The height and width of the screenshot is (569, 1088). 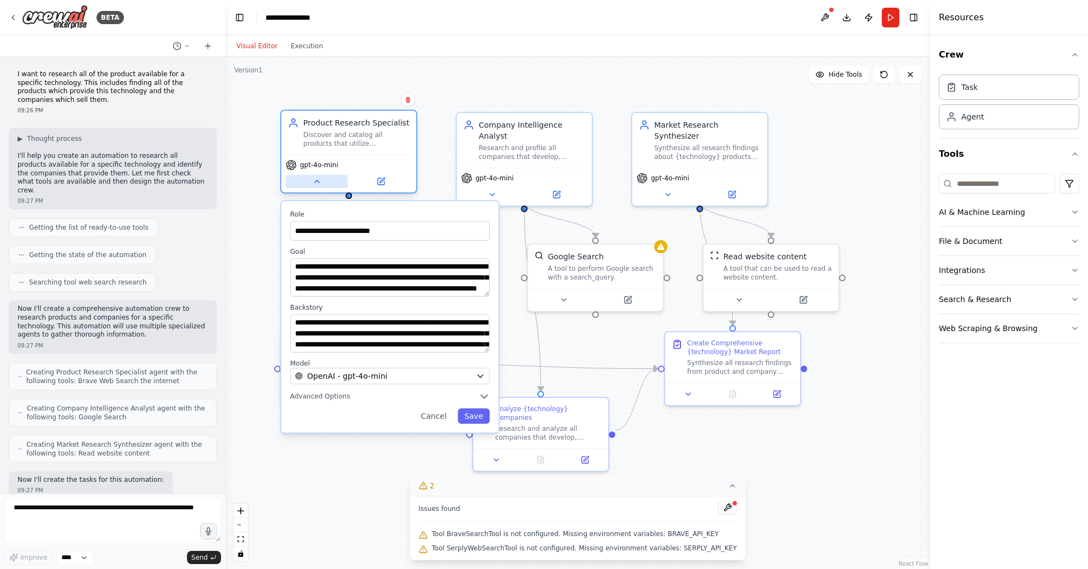 I want to click on span: Tool BraveSearchTool is not configured. Missing environment variables: BRAVE_API_KEY, so click(x=575, y=534).